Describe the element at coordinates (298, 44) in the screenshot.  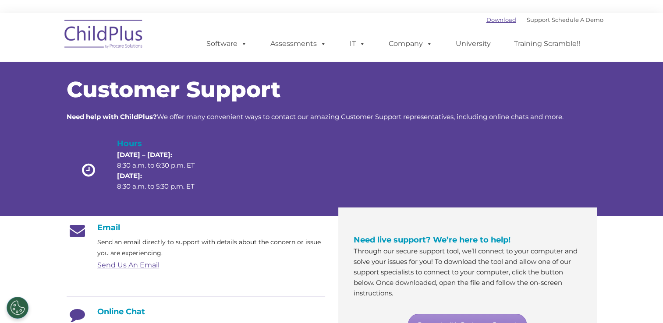
I see `a: Assessments` at that location.